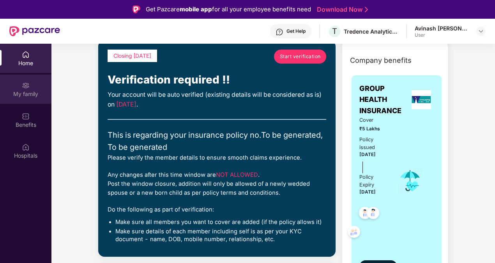  What do you see at coordinates (296, 31) in the screenshot?
I see `div: Get Help` at bounding box center [296, 31].